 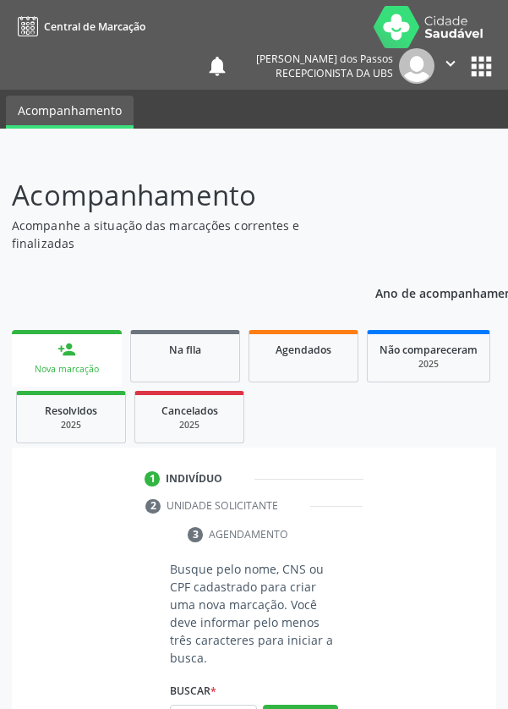 I want to click on div: 1, so click(x=152, y=479).